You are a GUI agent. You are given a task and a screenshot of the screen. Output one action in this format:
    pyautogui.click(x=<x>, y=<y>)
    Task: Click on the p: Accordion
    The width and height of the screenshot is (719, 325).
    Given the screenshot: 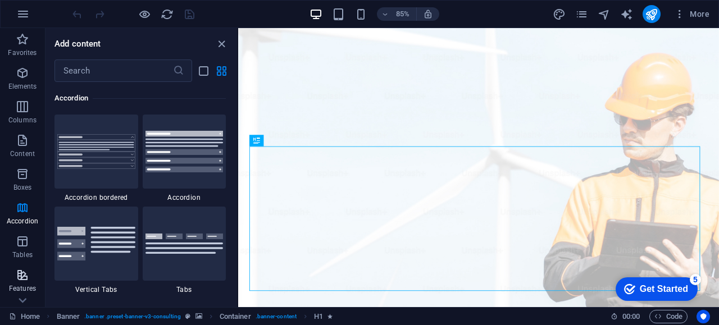 What is the action you would take?
    pyautogui.click(x=22, y=221)
    